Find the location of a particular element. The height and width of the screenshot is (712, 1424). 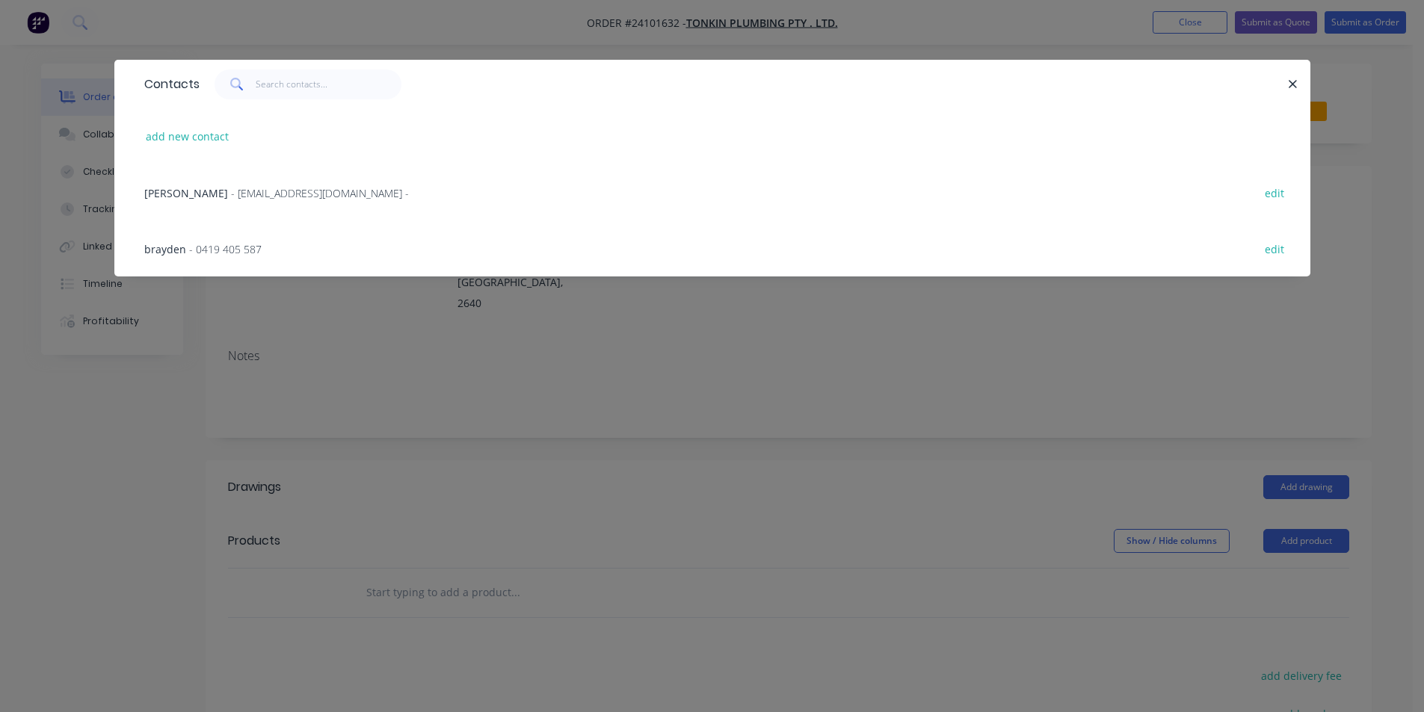

span: - 0419 405 587 is located at coordinates (225, 249).